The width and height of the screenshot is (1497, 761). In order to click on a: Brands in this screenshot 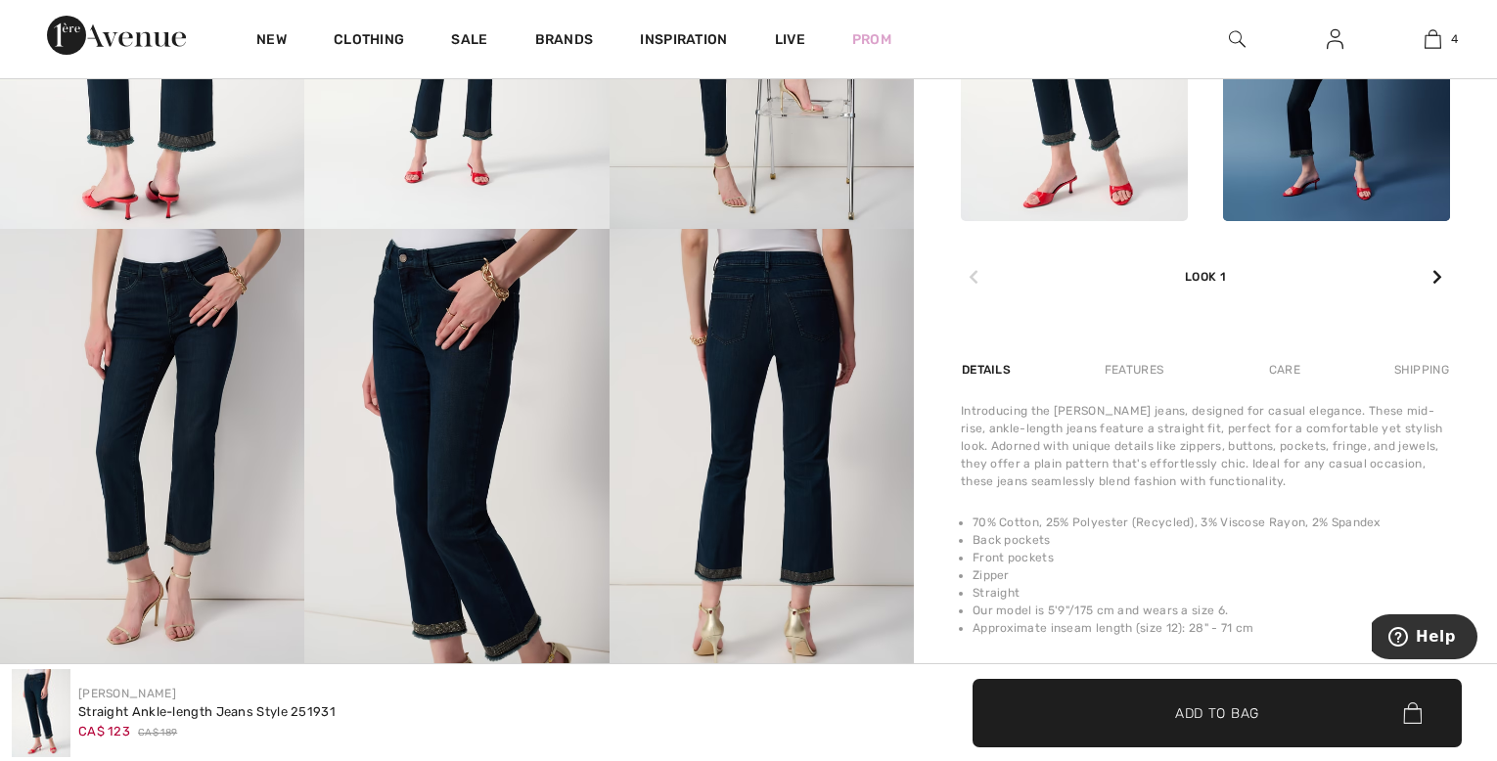, I will do `click(564, 41)`.